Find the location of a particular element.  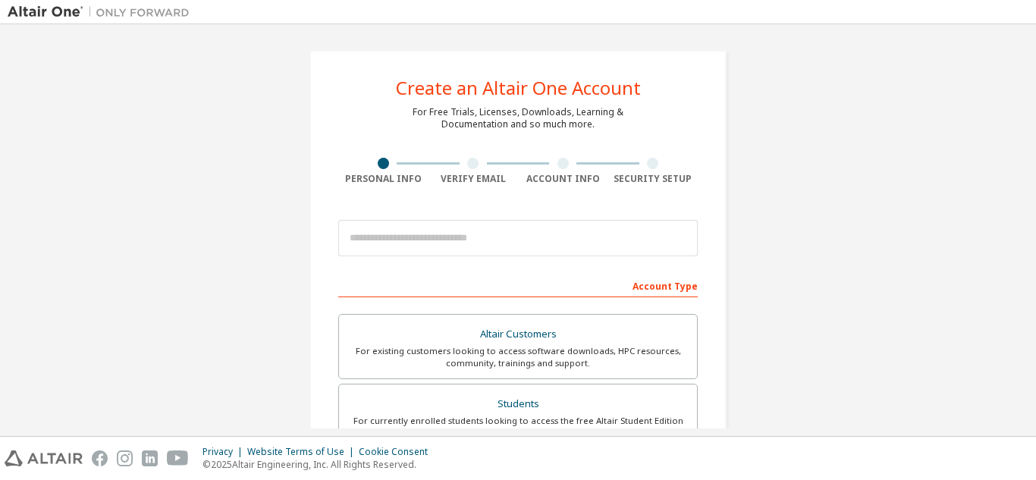

img: youtube.svg is located at coordinates (177, 458).